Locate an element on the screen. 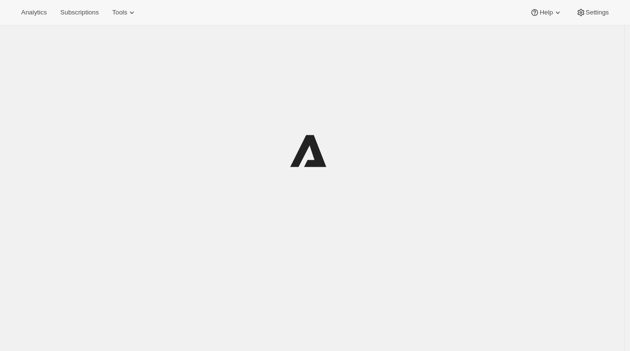 This screenshot has width=630, height=351. span: Tools is located at coordinates (119, 13).